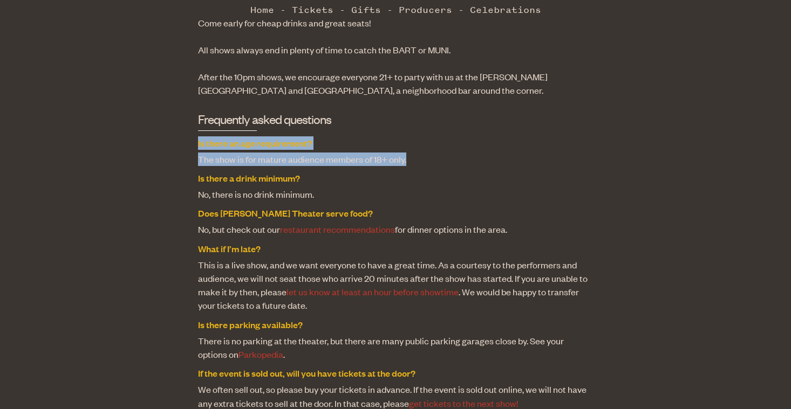  What do you see at coordinates (395, 325) in the screenshot?
I see `dt: Is there parking available?` at bounding box center [395, 325].